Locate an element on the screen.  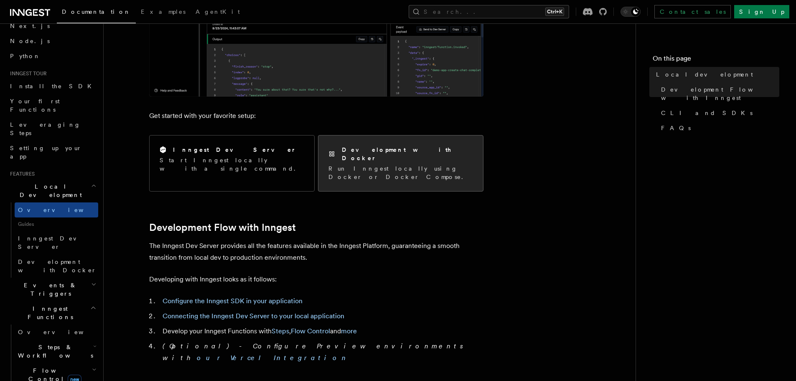
a: Steps is located at coordinates (280, 330).